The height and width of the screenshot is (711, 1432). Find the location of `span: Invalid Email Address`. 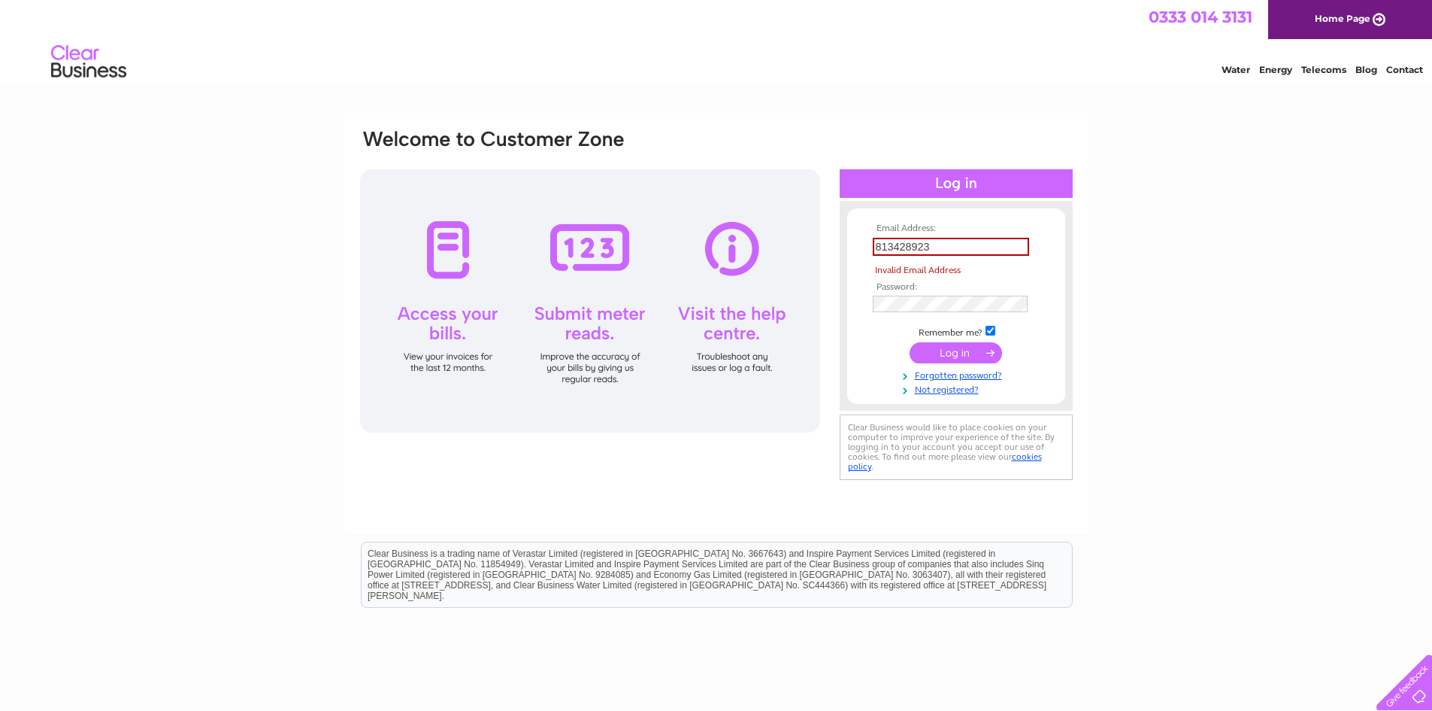

span: Invalid Email Address is located at coordinates (918, 270).